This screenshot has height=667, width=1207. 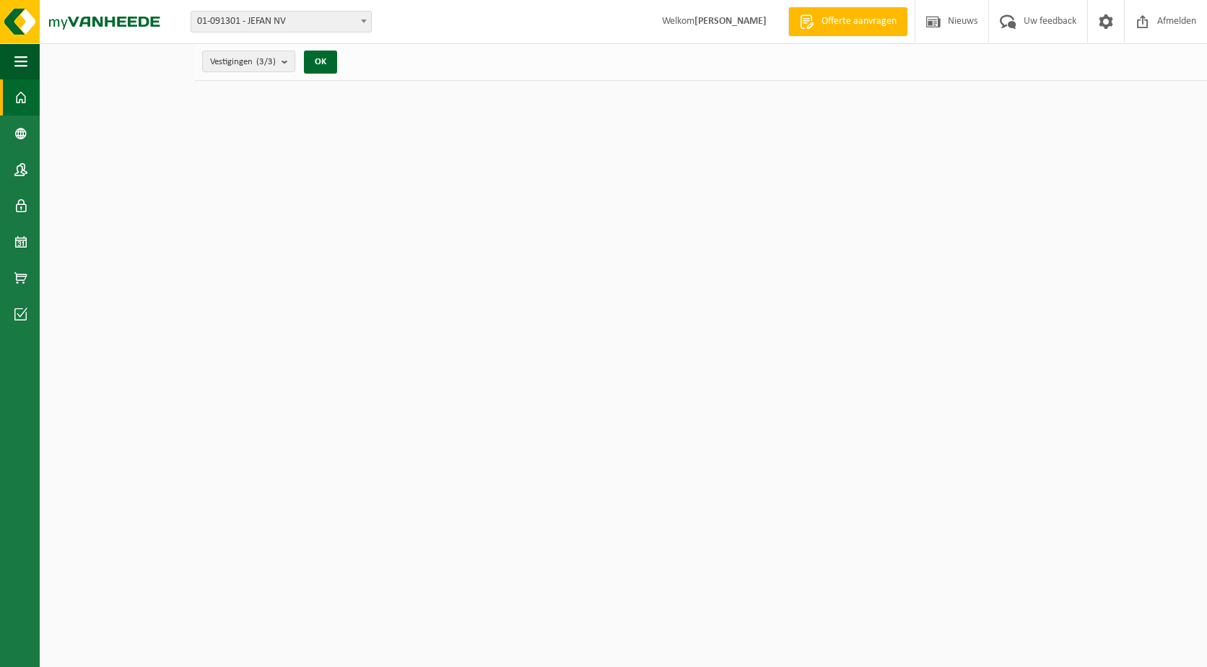 What do you see at coordinates (859, 22) in the screenshot?
I see `span: Offerte aanvragen` at bounding box center [859, 22].